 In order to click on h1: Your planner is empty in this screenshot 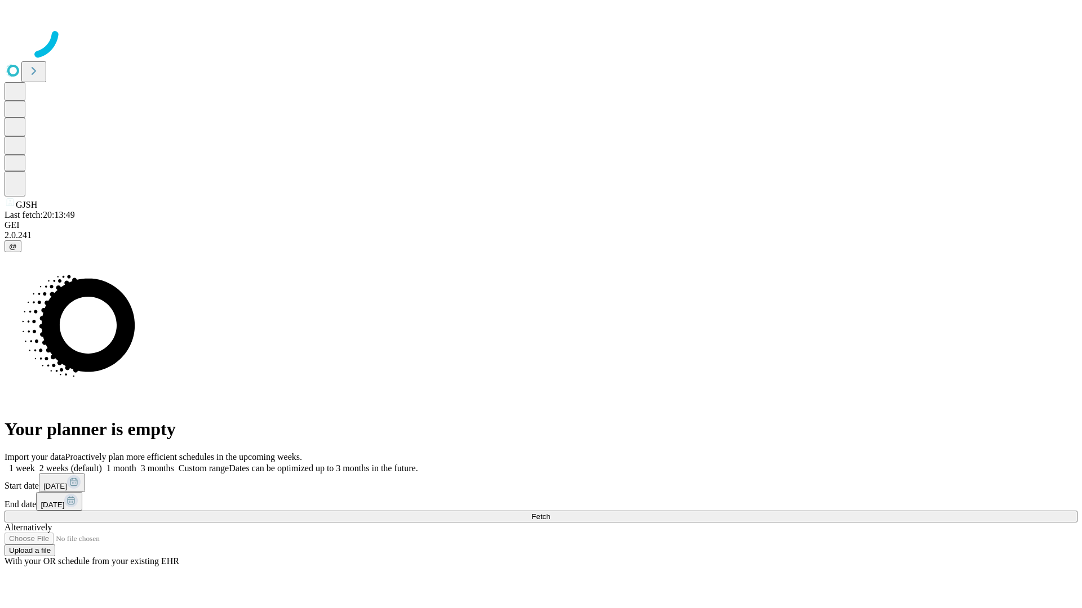, I will do `click(541, 429)`.